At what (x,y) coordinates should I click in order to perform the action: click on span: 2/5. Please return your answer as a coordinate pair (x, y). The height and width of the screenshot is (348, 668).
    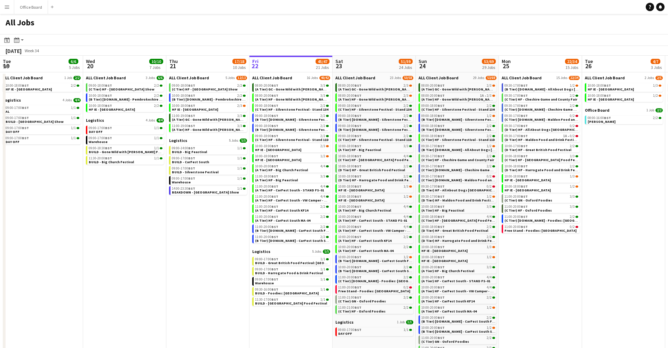
    Looking at the image, I should click on (659, 78).